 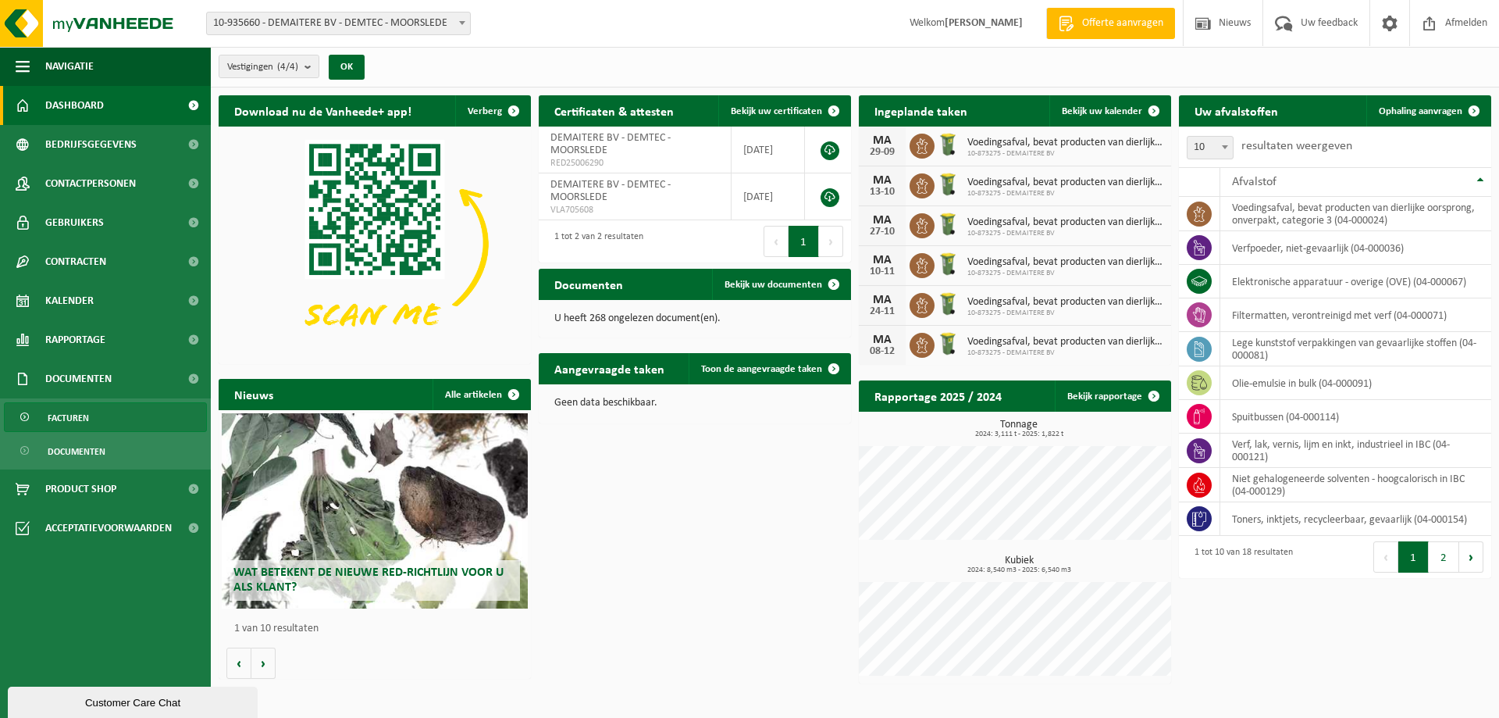 I want to click on a: Wat betekent de nieuwe RED-richtlijn voor u als klant?, so click(x=375, y=511).